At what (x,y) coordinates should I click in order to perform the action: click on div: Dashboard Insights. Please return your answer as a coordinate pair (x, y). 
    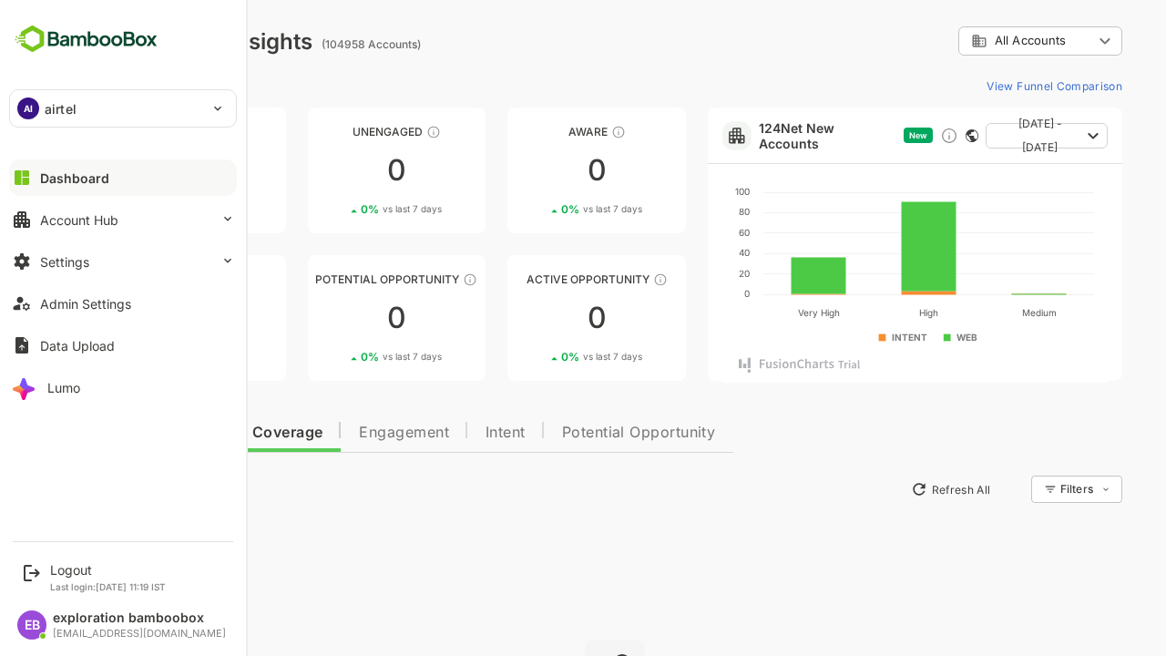
    Looking at the image, I should click on (146, 41).